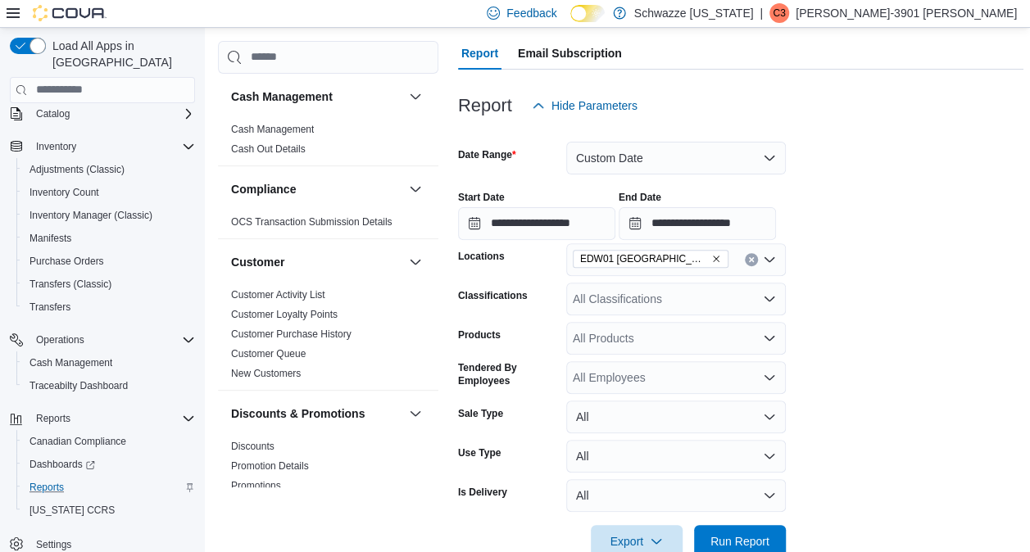 This screenshot has width=1030, height=552. What do you see at coordinates (265, 374) in the screenshot?
I see `a: New Customers` at bounding box center [265, 374].